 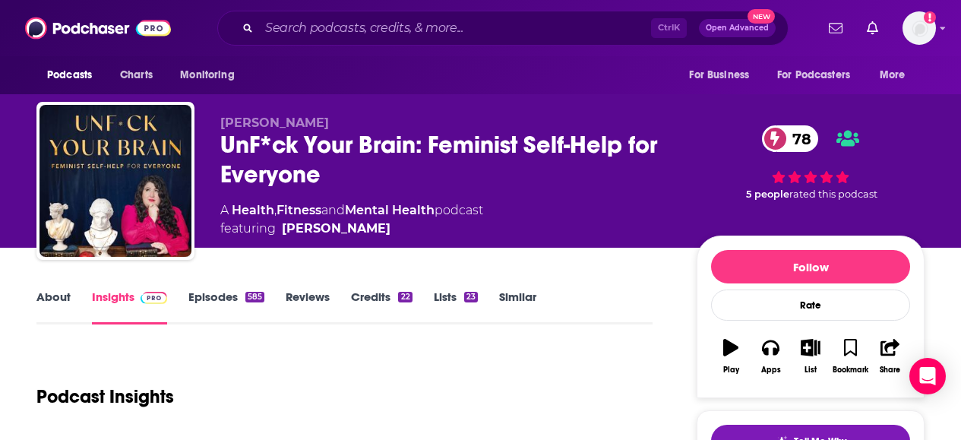 What do you see at coordinates (790, 138) in the screenshot?
I see `a: 78` at bounding box center [790, 138].